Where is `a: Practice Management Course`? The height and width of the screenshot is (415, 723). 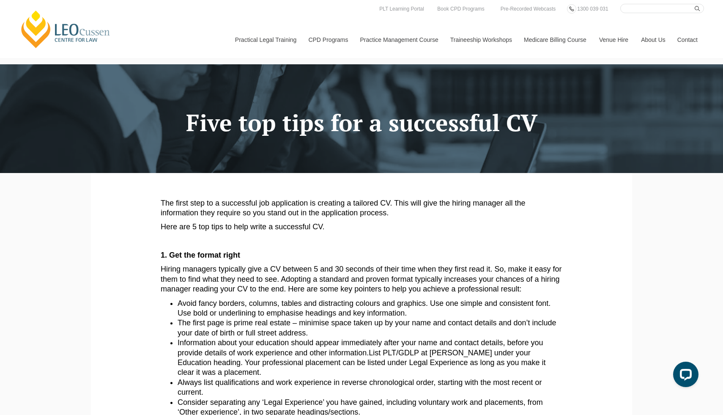
a: Practice Management Course is located at coordinates (399, 40).